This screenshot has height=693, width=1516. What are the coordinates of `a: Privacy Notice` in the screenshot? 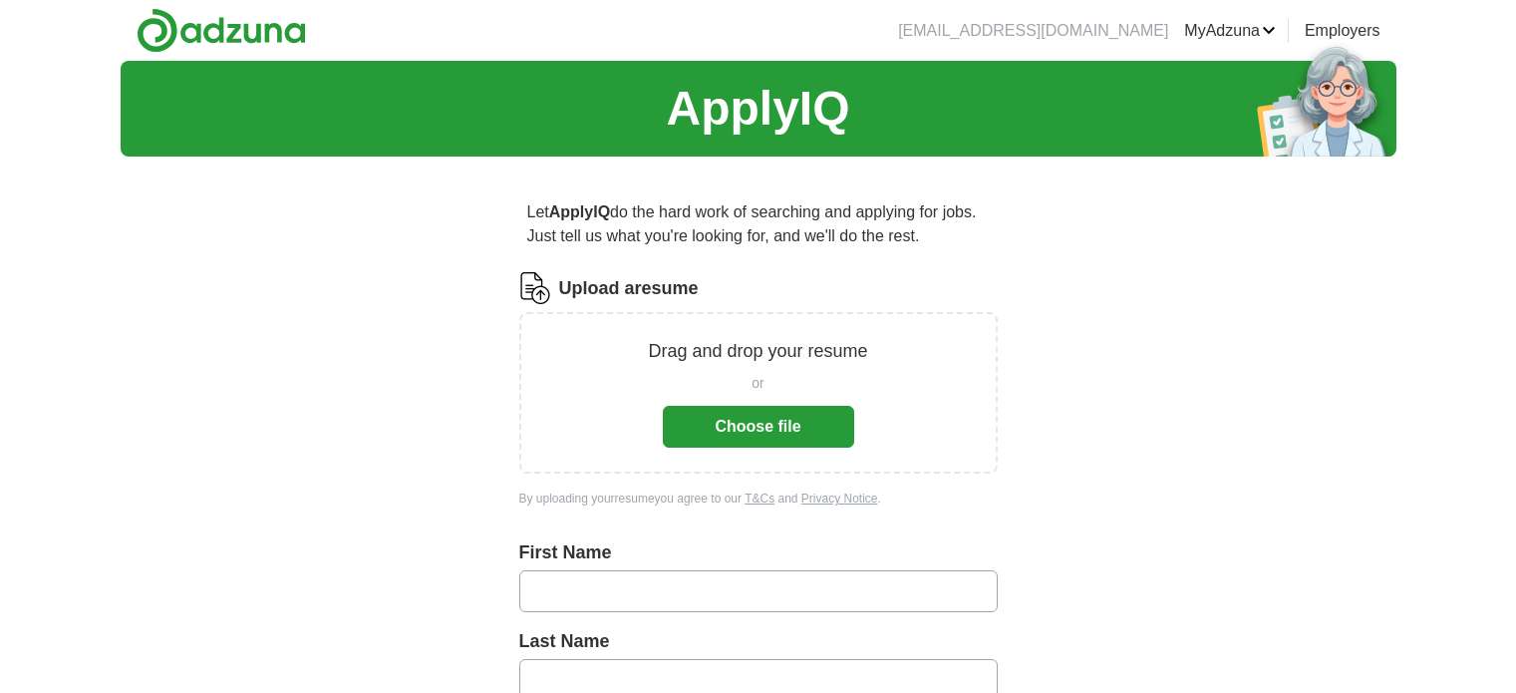 It's located at (839, 498).